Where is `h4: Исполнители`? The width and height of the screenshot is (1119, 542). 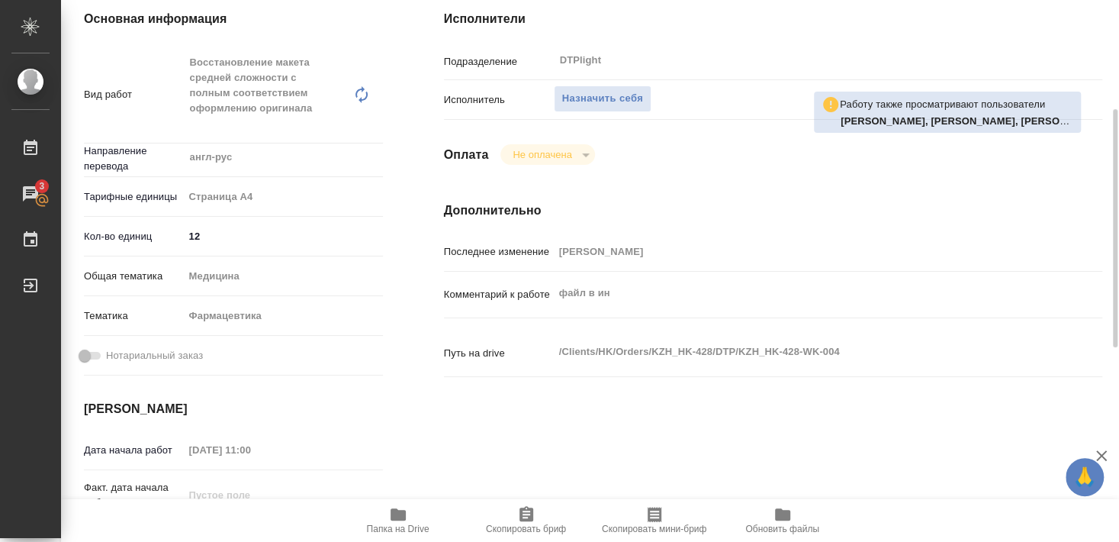
h4: Исполнители is located at coordinates (773, 19).